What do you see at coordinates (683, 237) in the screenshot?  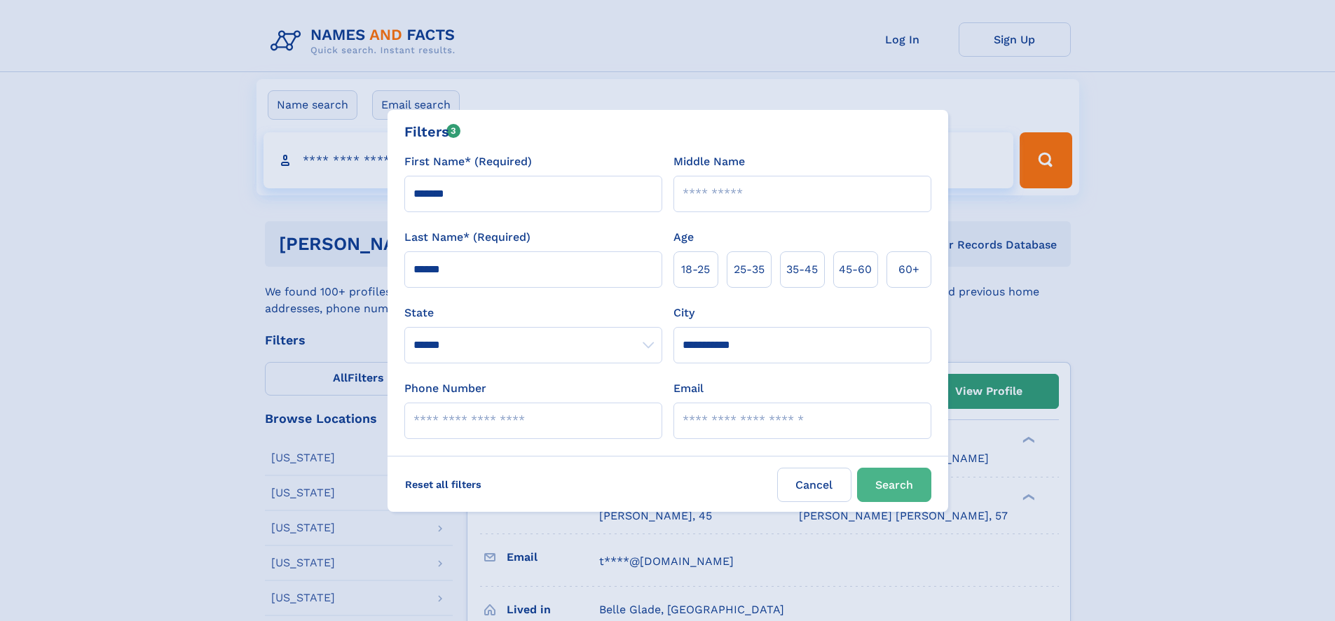 I see `label: Age` at bounding box center [683, 237].